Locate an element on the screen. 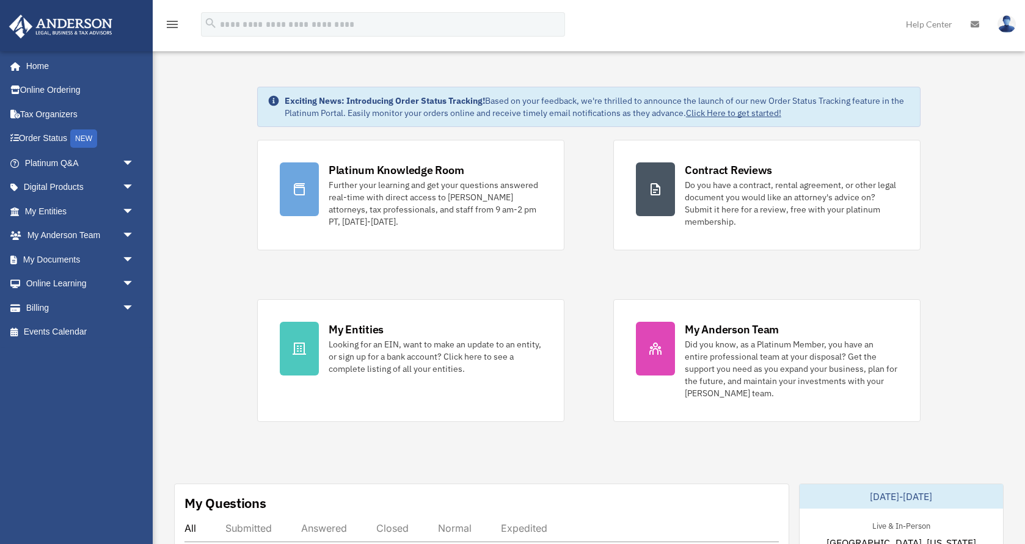 This screenshot has height=544, width=1025. a: Billingarrow_drop_down is located at coordinates (81, 308).